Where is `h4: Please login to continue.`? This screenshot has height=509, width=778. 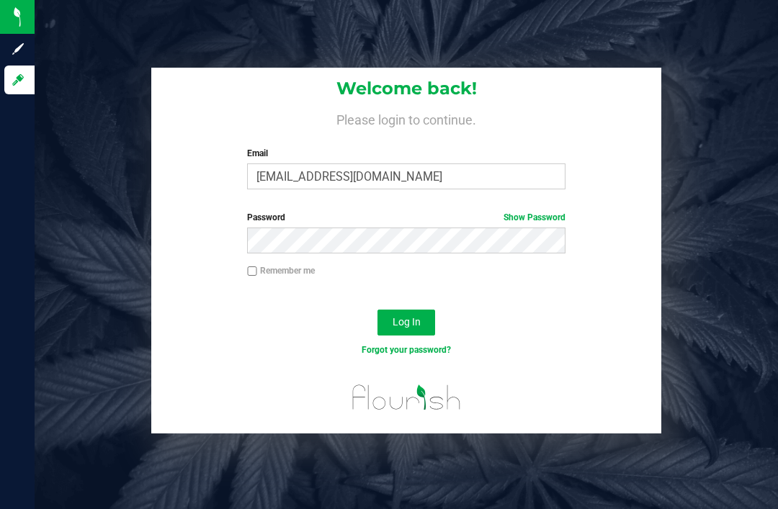 h4: Please login to continue. is located at coordinates (406, 118).